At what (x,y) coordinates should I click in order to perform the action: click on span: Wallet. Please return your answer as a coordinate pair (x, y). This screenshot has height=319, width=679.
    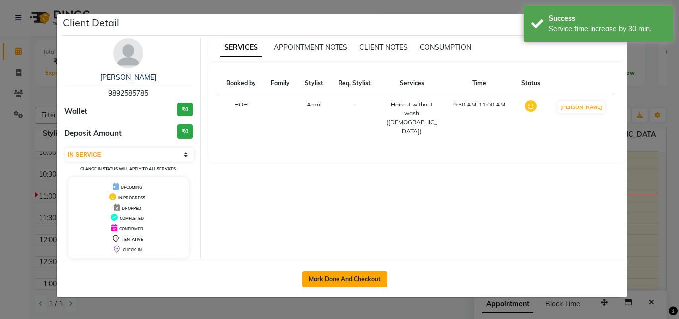
    Looking at the image, I should click on (76, 111).